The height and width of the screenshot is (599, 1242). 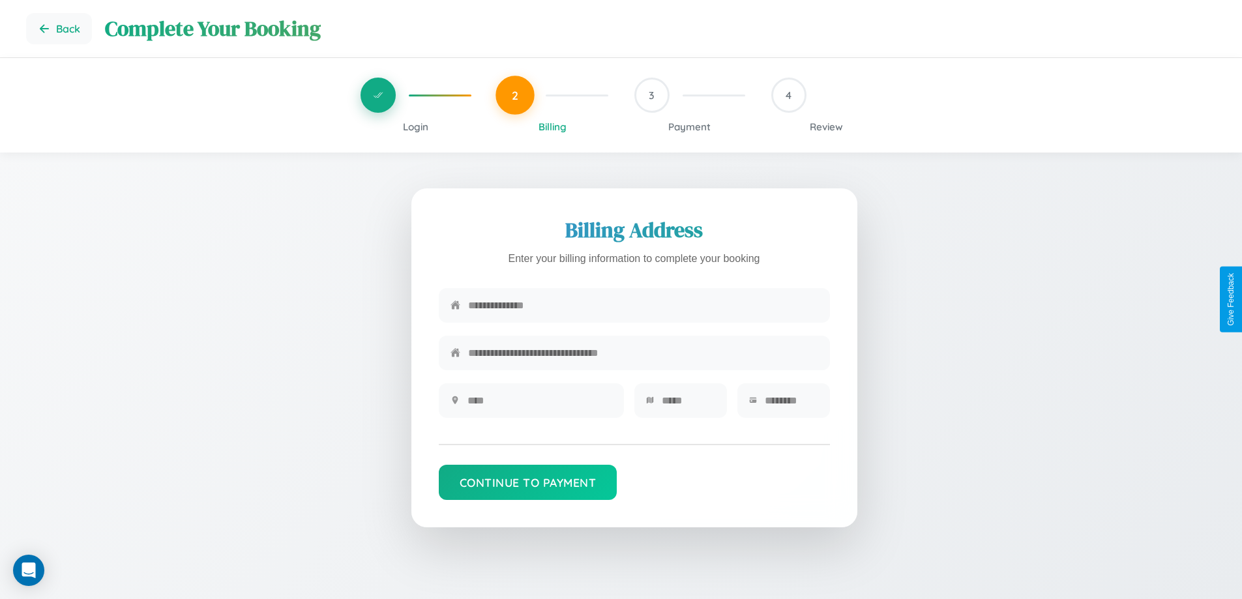 I want to click on span: 2, so click(x=515, y=95).